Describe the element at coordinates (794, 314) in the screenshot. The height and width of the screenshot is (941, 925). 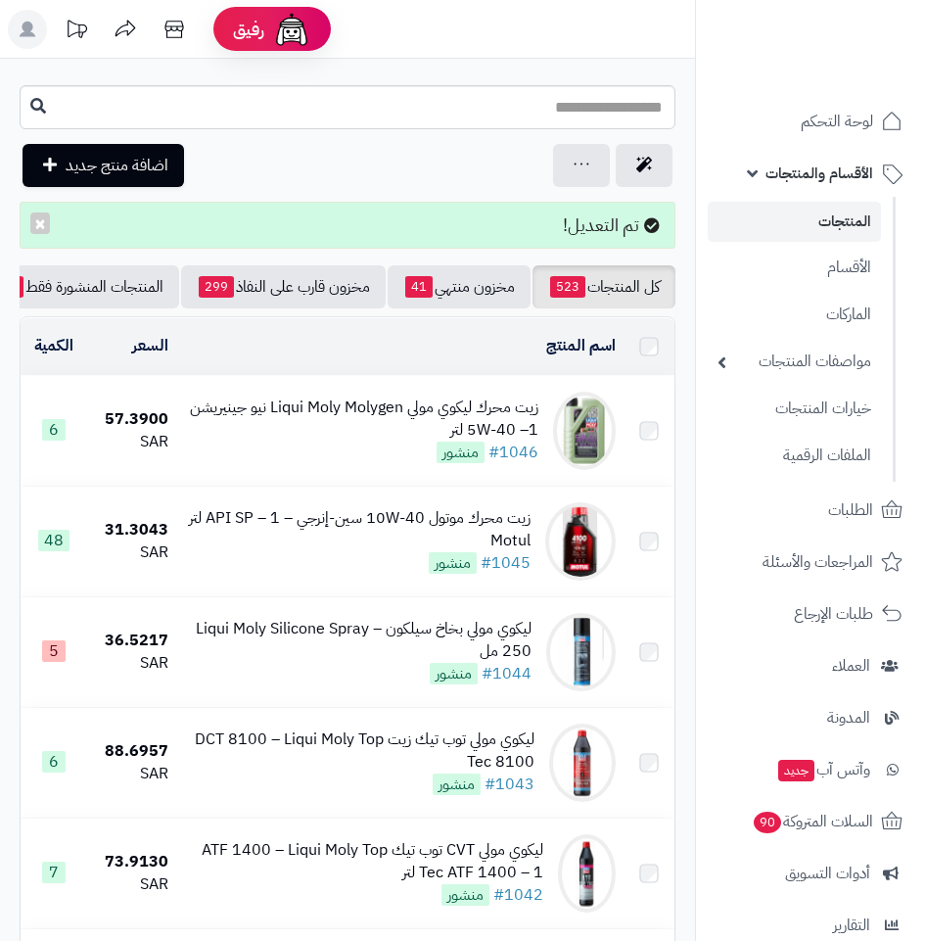
I see `a: الماركات` at that location.